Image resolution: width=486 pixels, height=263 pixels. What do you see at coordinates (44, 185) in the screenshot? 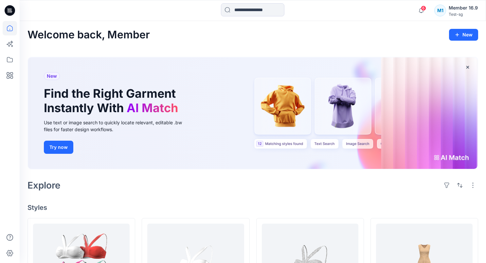
I see `h2: Explore` at bounding box center [44, 185].